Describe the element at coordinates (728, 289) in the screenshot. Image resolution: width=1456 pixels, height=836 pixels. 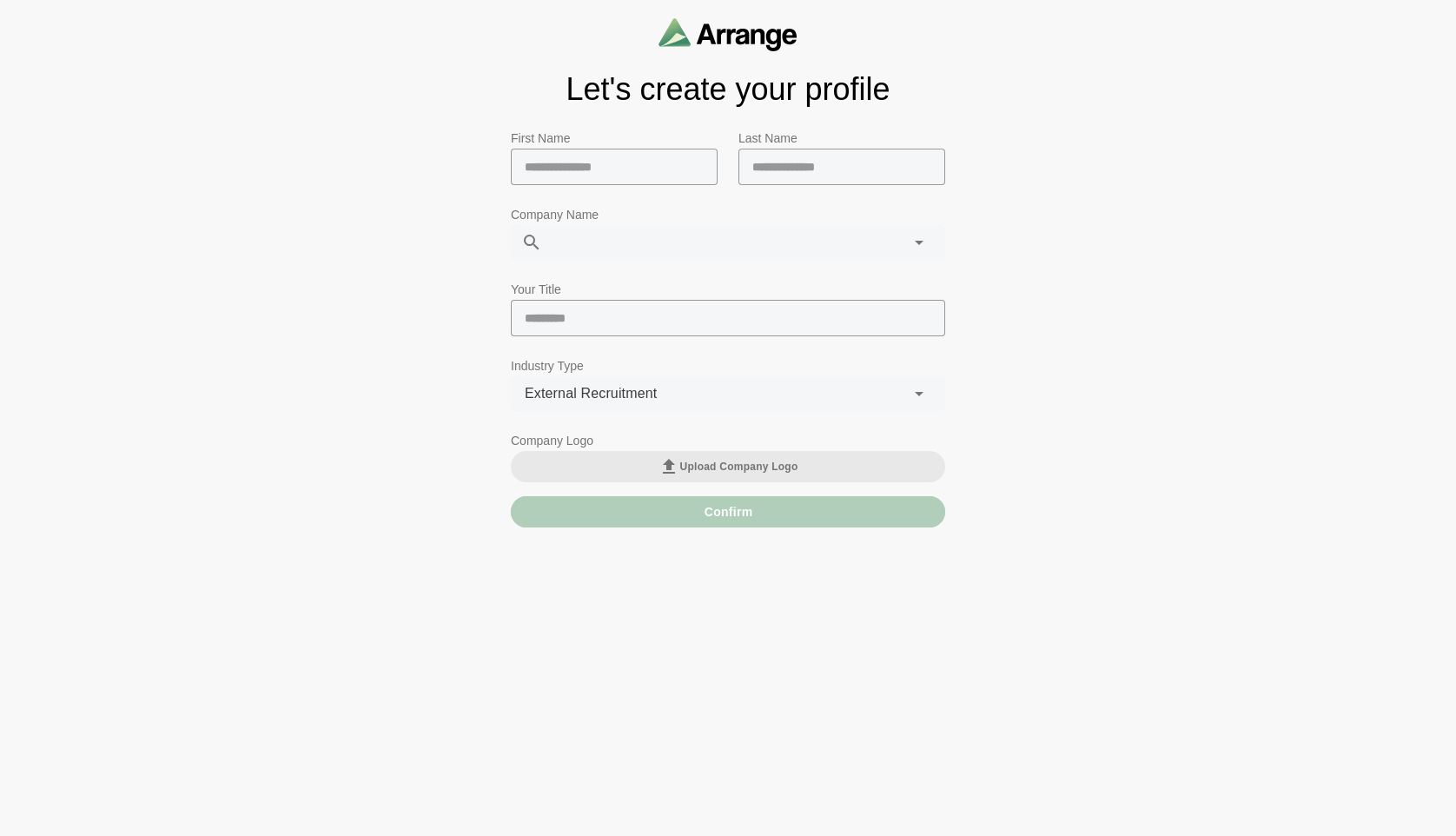
I see `p: Your Title` at that location.